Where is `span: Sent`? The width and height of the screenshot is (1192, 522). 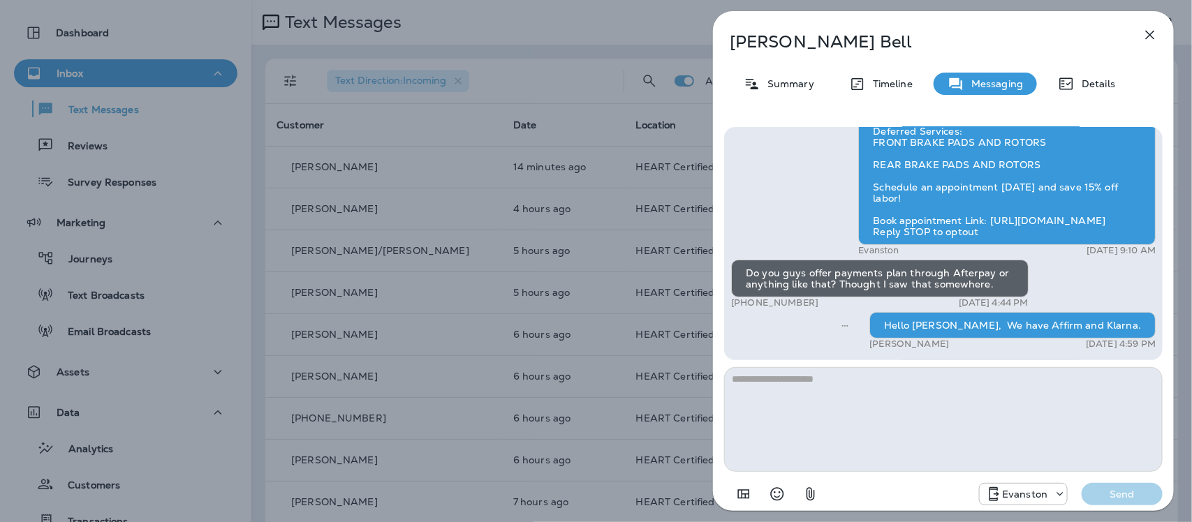
span: Sent is located at coordinates (845, 325).